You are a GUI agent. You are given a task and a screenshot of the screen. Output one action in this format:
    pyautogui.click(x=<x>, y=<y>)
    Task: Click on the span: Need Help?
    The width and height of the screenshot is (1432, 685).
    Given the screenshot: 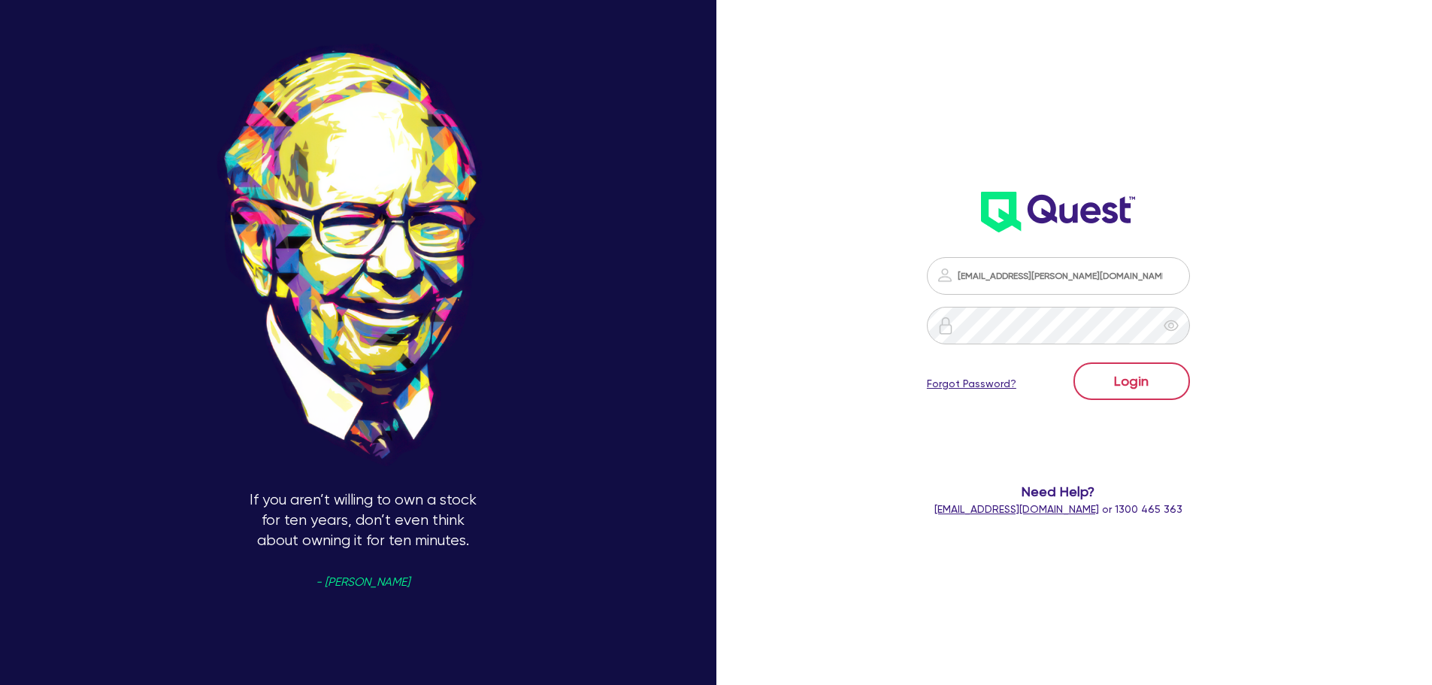 What is the action you would take?
    pyautogui.click(x=1058, y=491)
    